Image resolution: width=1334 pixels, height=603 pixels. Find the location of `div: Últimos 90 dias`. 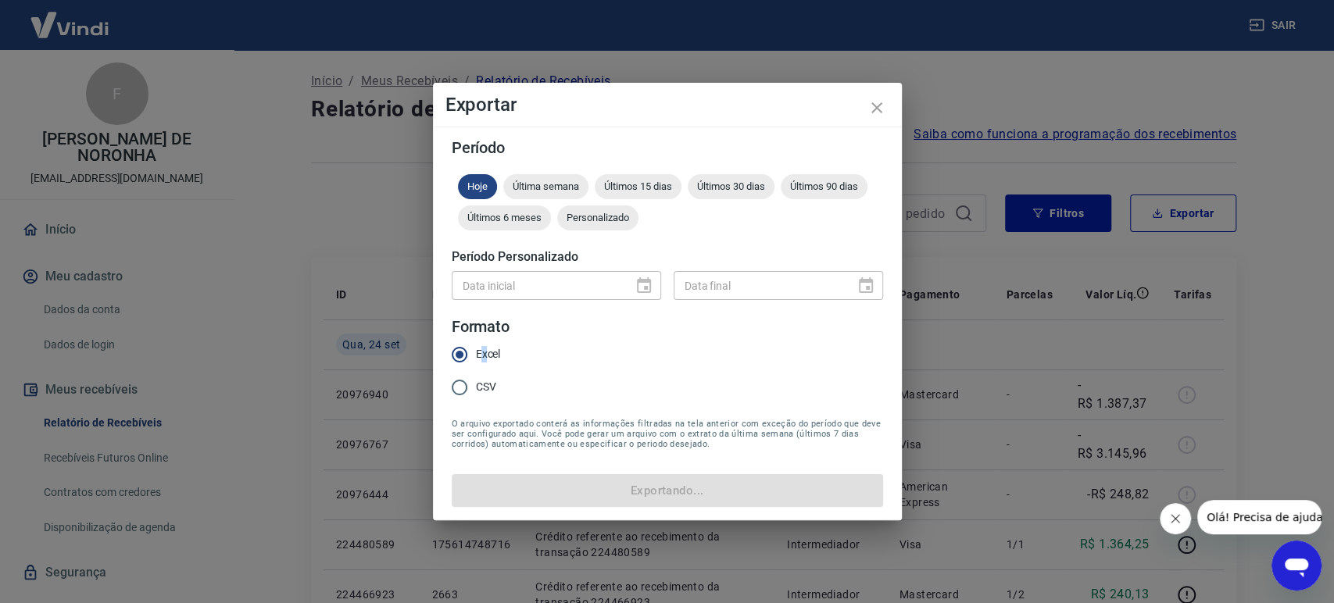

div: Últimos 90 dias is located at coordinates (824, 187).